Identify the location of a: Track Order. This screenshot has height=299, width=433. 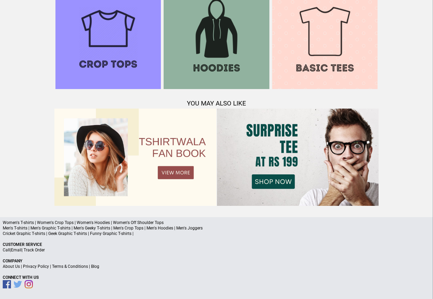
(34, 250).